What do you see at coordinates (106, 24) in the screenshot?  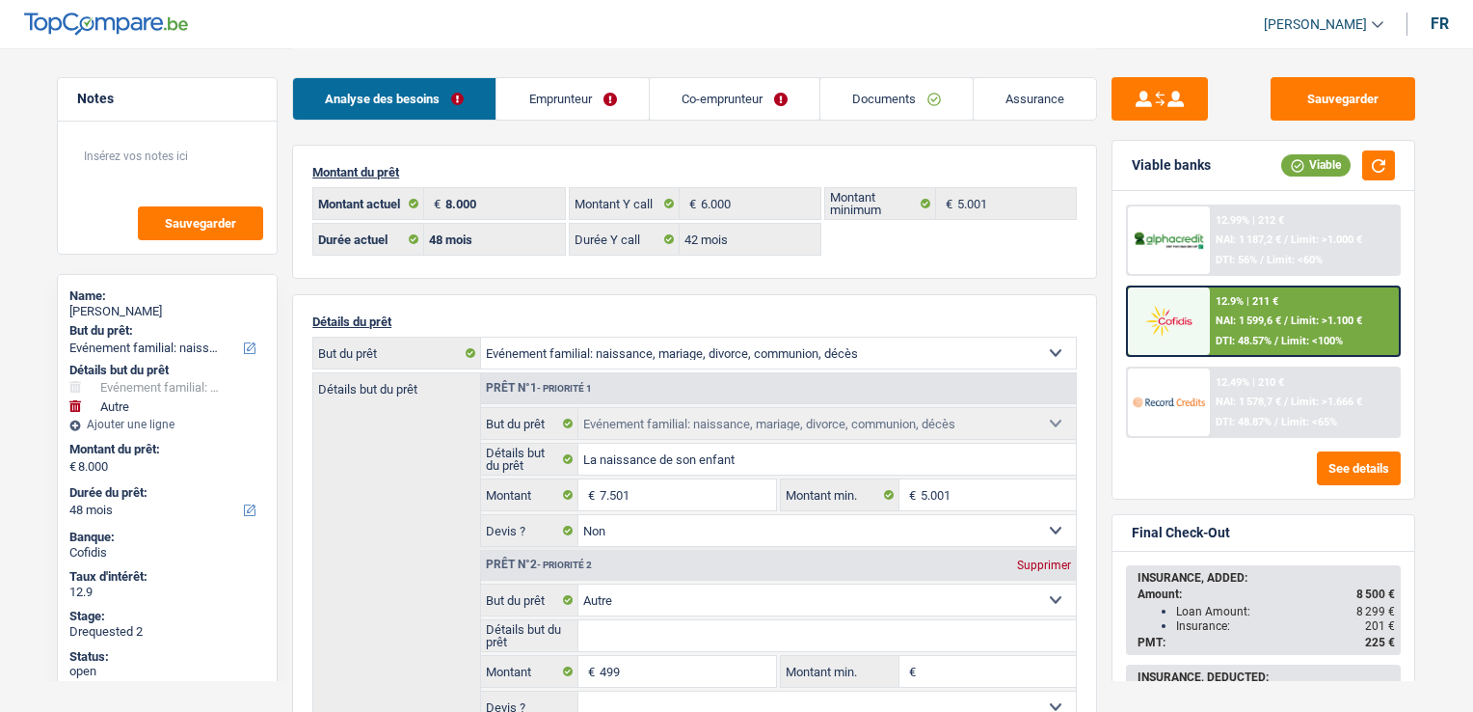 I see `img: TopCompare Logo` at bounding box center [106, 24].